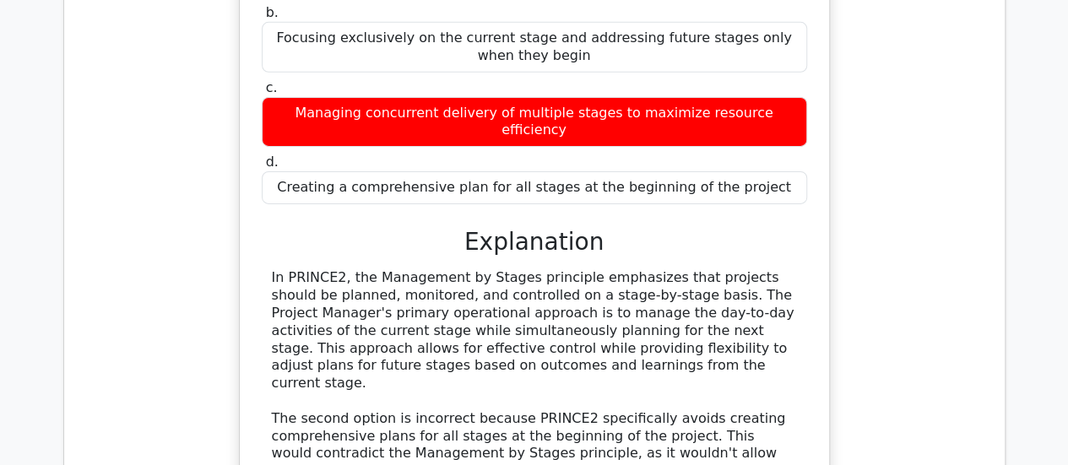 This screenshot has width=1068, height=465. I want to click on div: Creating a comprehensive plan for all stages at the beginning of the project, so click(534, 187).